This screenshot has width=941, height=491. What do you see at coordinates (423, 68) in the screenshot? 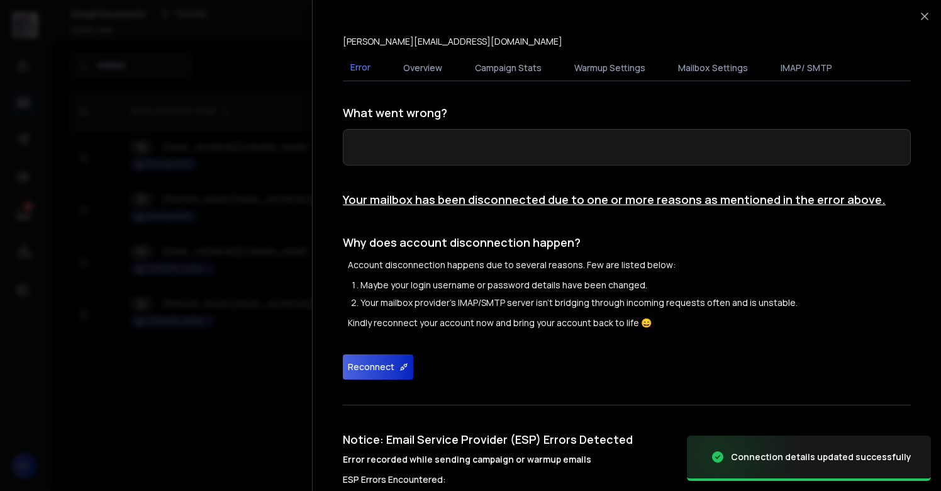
I see `button: Overview` at bounding box center [423, 68].